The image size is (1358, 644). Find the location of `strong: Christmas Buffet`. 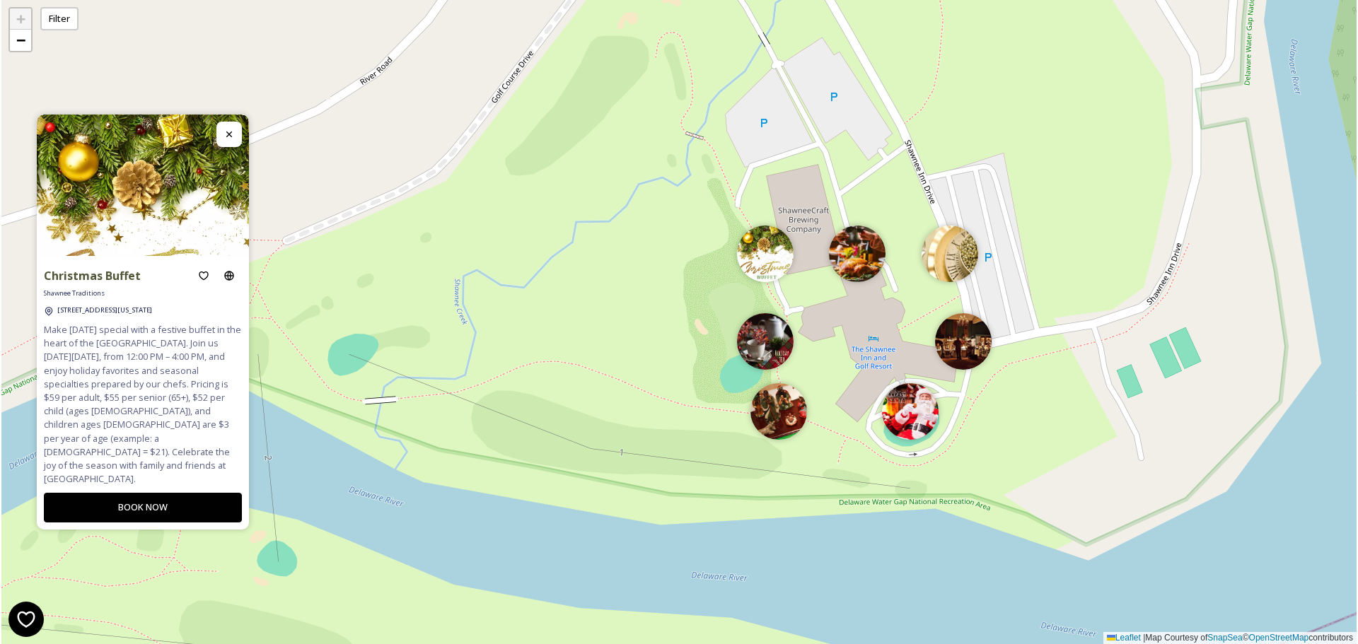

strong: Christmas Buffet is located at coordinates (92, 276).